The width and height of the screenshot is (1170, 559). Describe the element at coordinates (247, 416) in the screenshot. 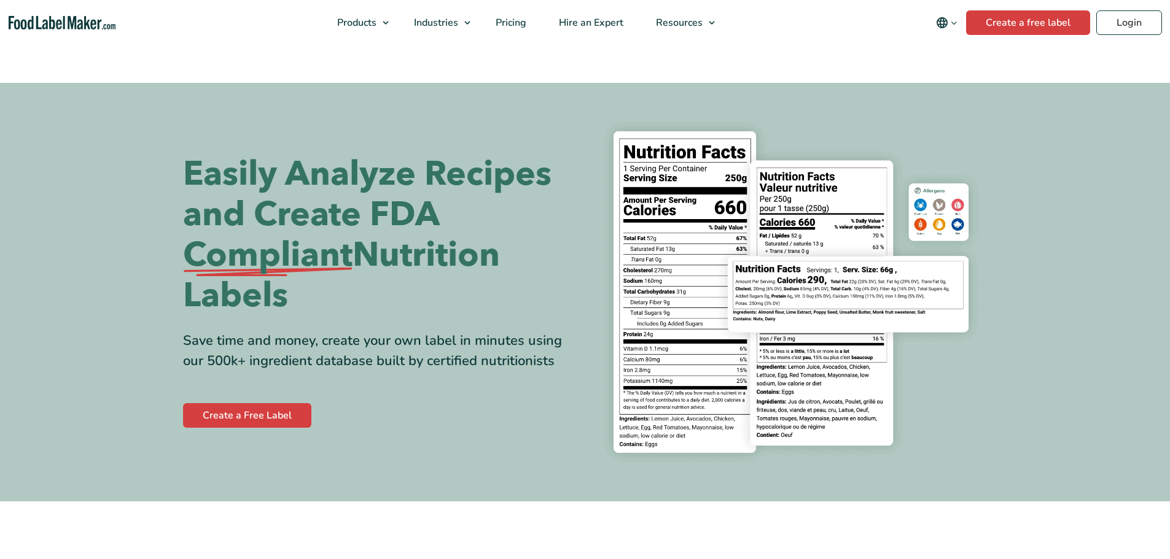

I see `a: Create a Free Label` at that location.